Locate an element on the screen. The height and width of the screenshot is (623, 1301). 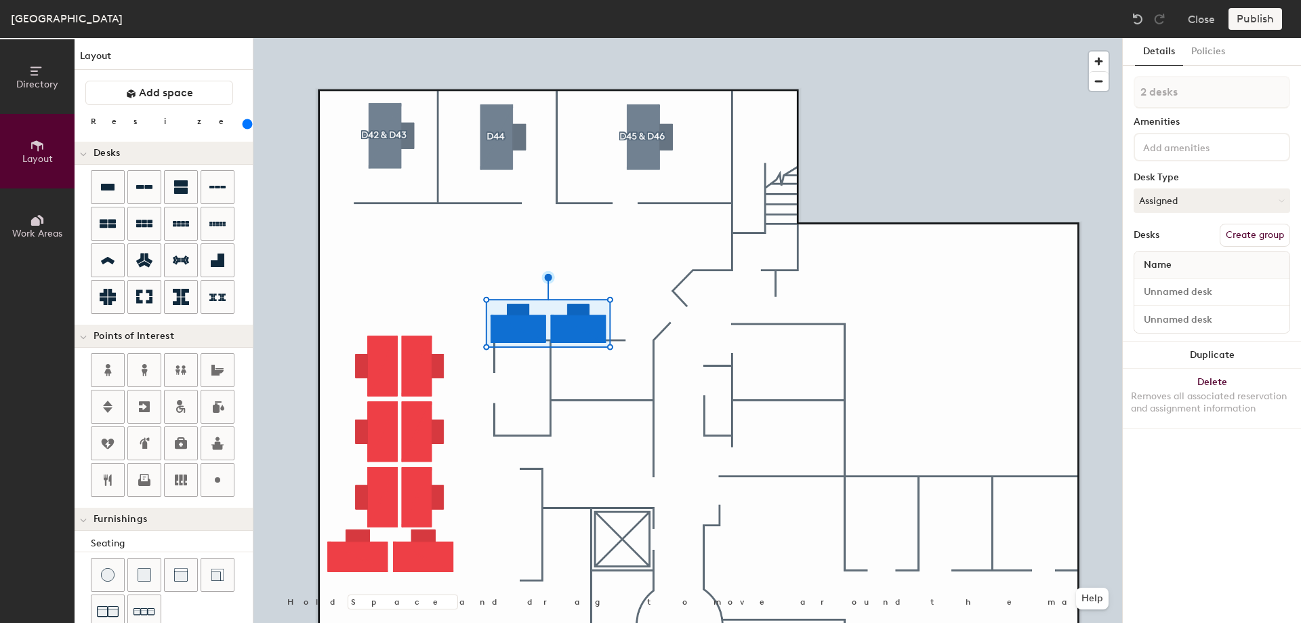
button: Policies is located at coordinates (1208, 51).